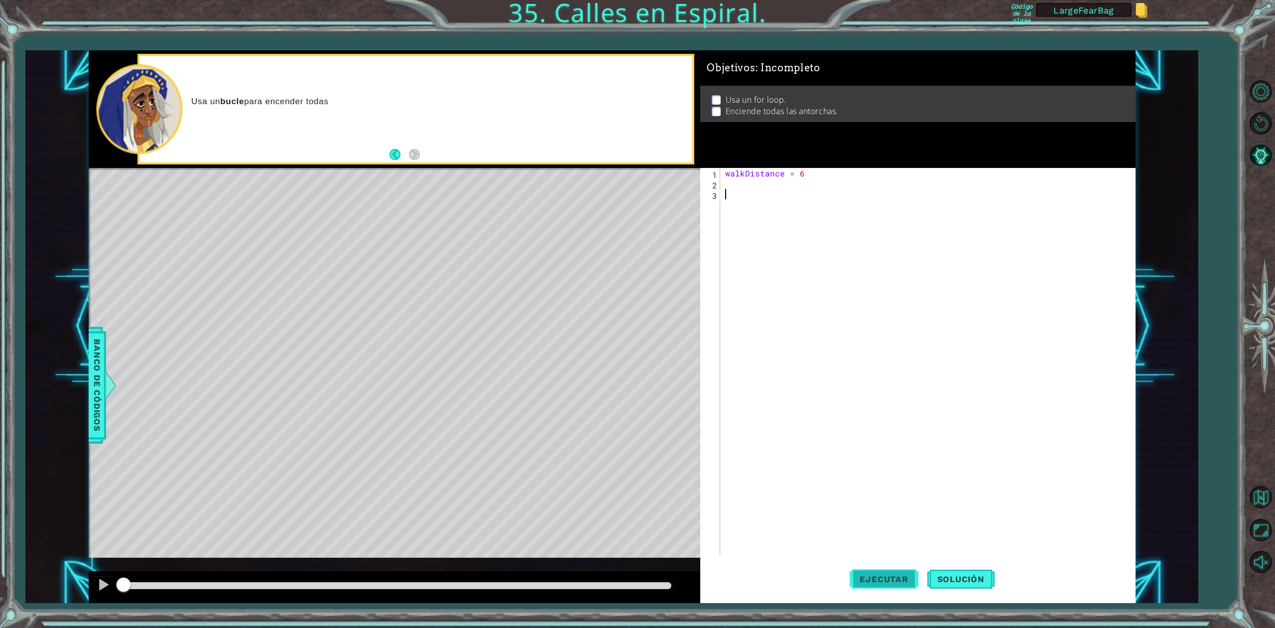 This screenshot has width=1275, height=628. Describe the element at coordinates (1261, 497) in the screenshot. I see `button: Volver al mapa` at that location.